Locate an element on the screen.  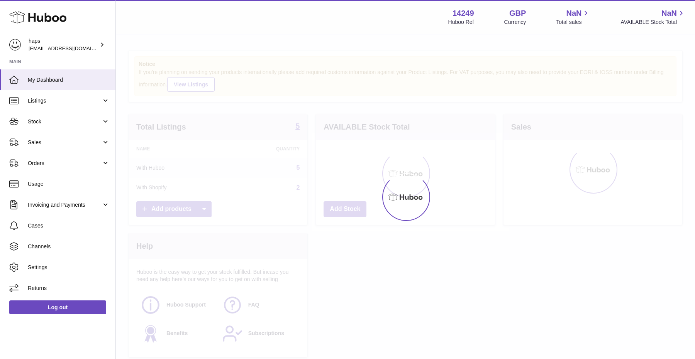
span: Stock is located at coordinates (64, 122).